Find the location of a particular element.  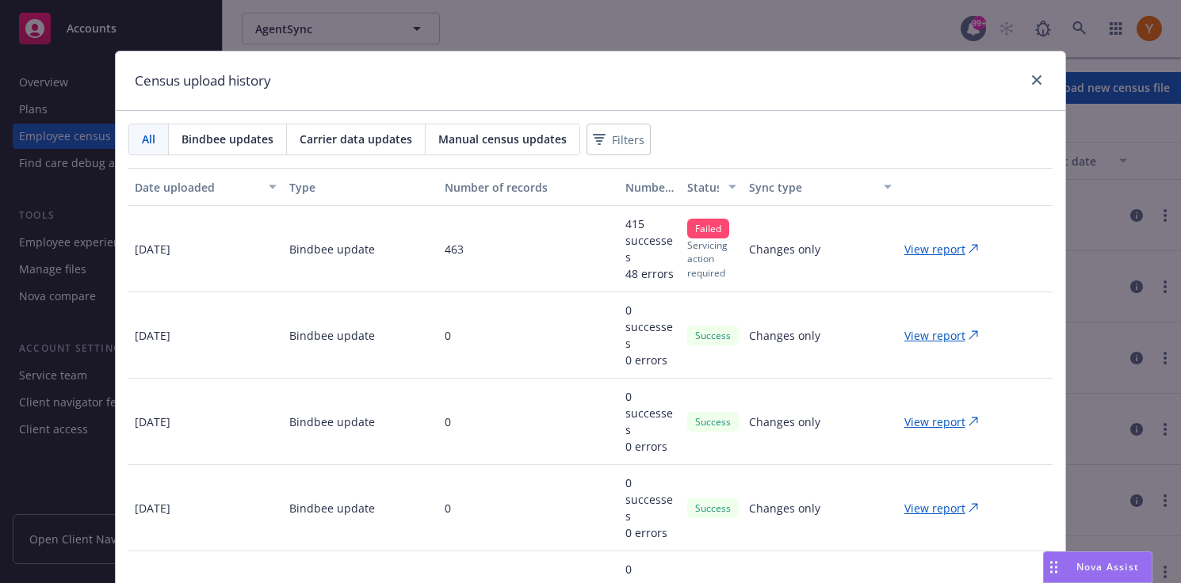

p: 415 successes is located at coordinates (650, 240).